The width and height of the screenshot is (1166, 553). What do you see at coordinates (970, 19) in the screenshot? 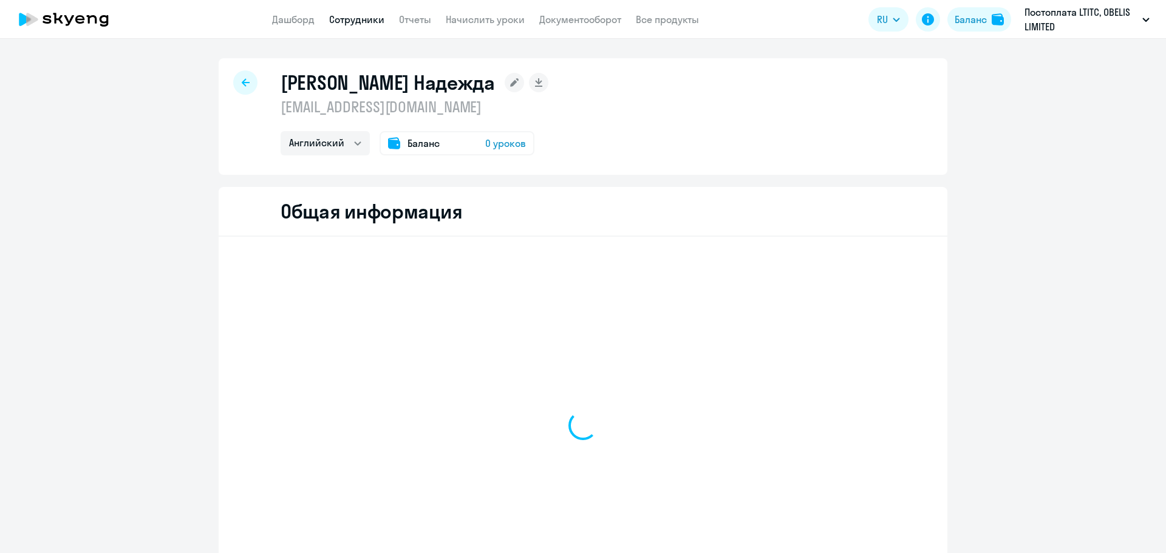
I see `div: Баланс` at bounding box center [970, 19].